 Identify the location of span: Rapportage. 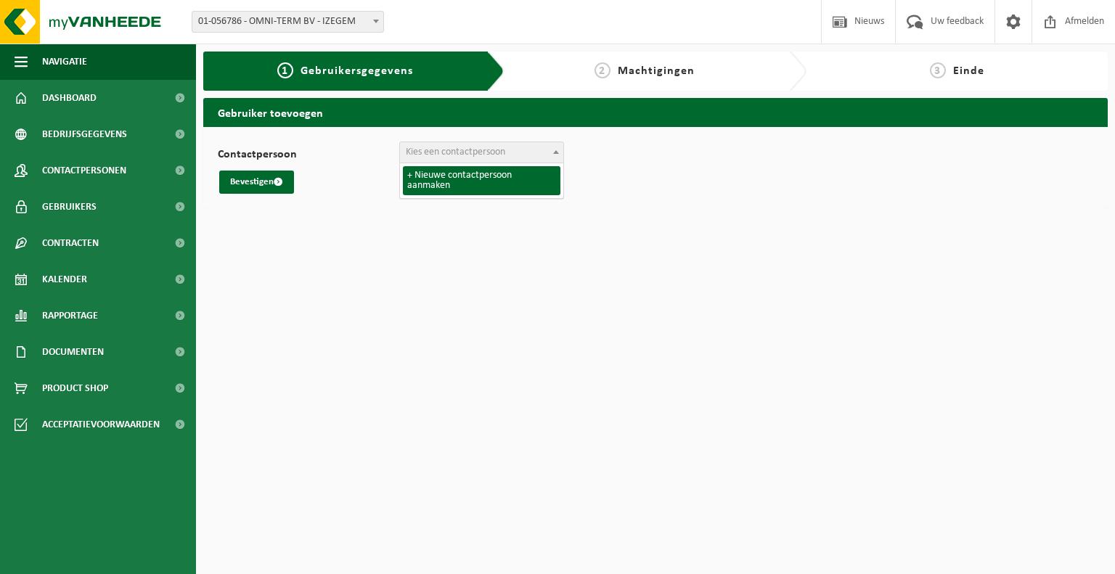
(70, 316).